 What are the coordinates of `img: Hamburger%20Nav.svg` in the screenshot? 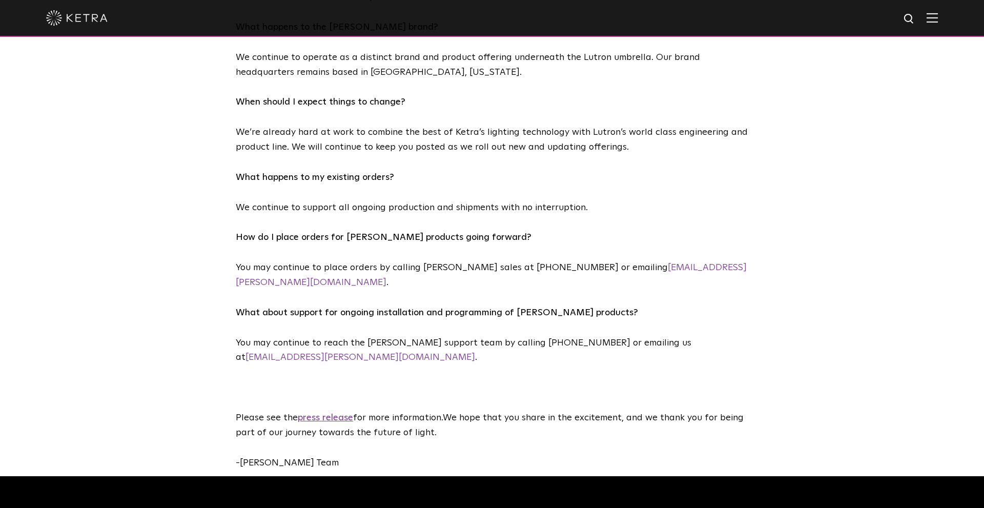 It's located at (932, 17).